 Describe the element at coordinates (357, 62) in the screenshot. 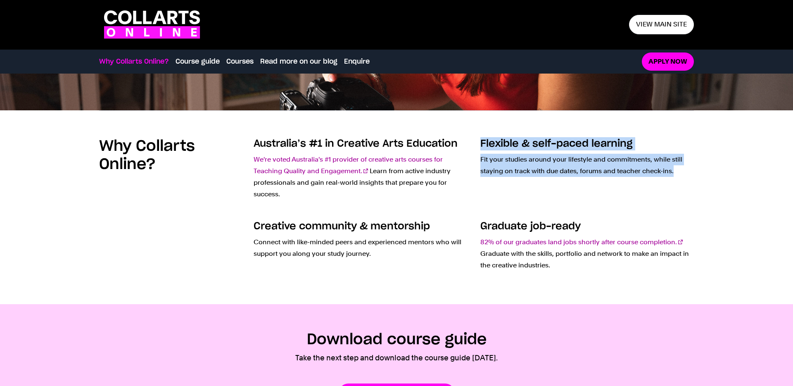

I see `a: Enquire` at that location.